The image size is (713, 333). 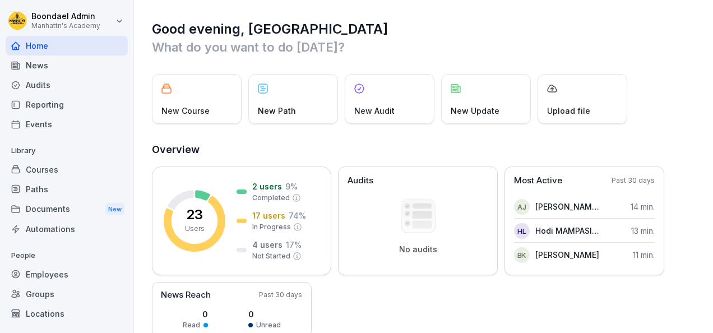 I want to click on a: Paths, so click(x=67, y=189).